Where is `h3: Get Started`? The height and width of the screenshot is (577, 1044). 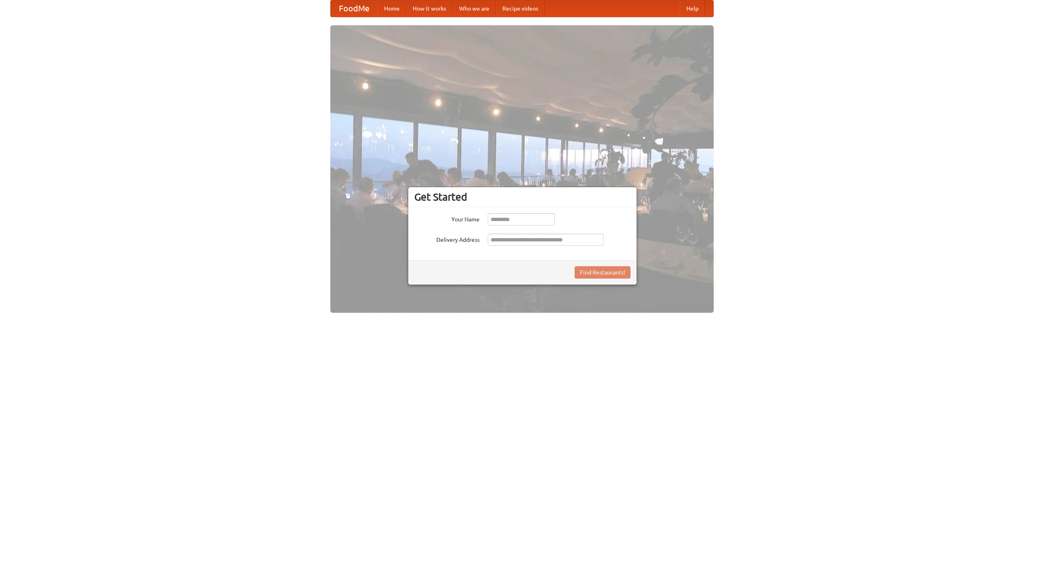 h3: Get Started is located at coordinates (523, 197).